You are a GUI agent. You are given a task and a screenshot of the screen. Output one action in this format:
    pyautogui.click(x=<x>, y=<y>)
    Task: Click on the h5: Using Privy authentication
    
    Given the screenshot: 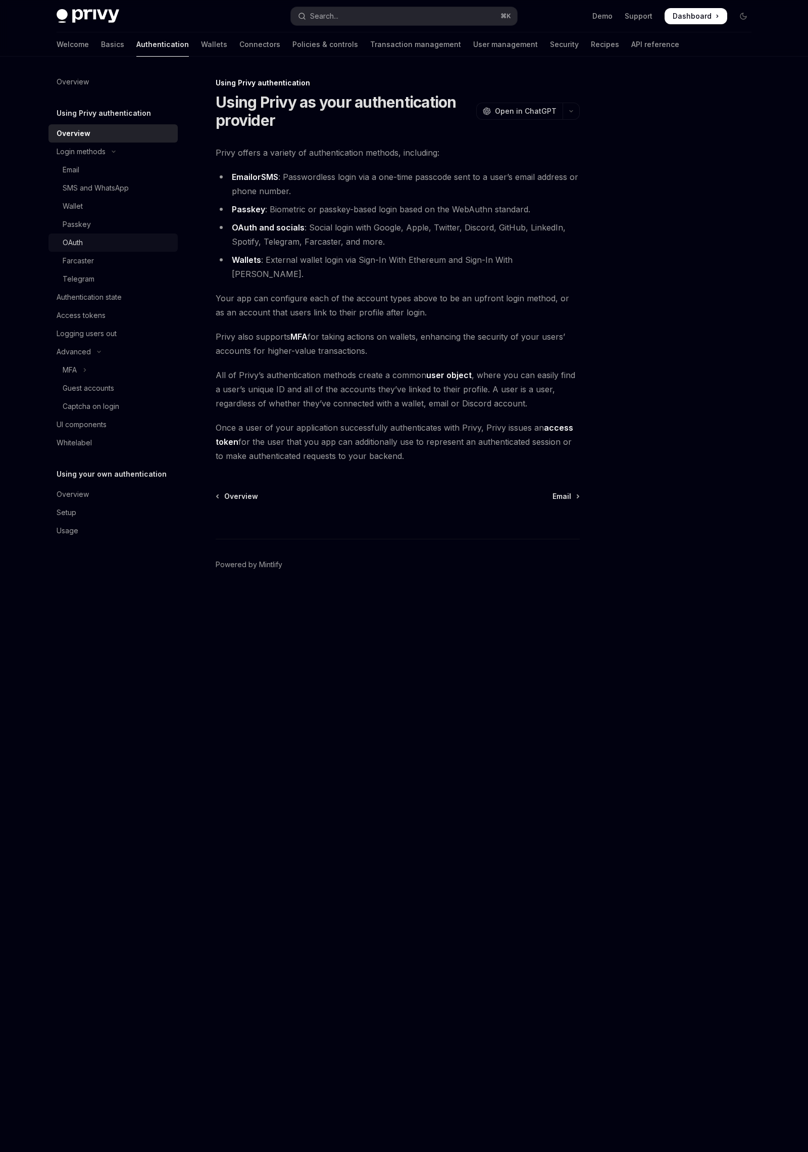 What is the action you would take?
    pyautogui.click(x=104, y=113)
    